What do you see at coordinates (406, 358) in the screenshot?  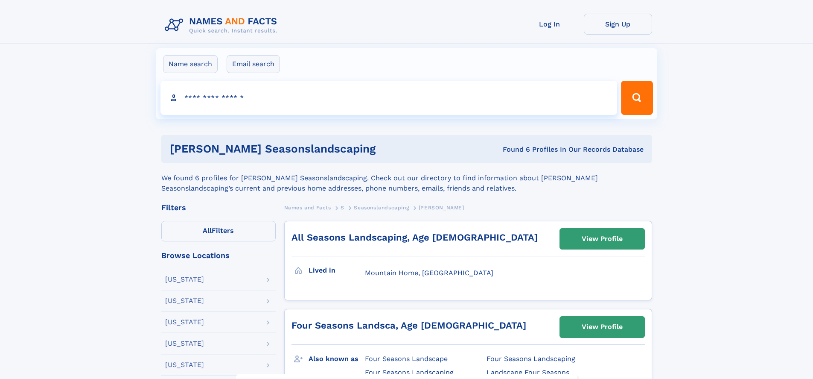 I see `span: Four Seasons Landscape` at bounding box center [406, 358].